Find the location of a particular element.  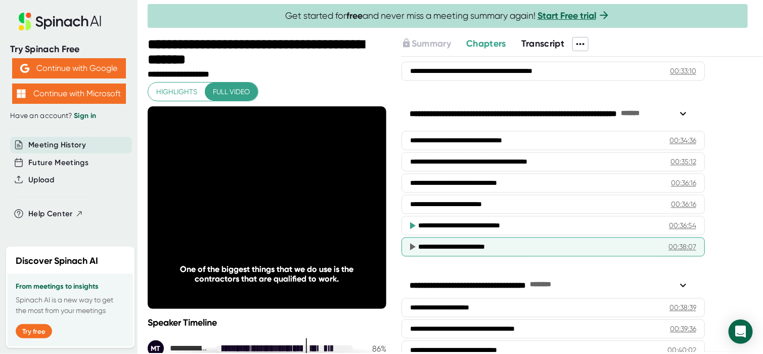

div: 00:33:10 is located at coordinates (684, 71).